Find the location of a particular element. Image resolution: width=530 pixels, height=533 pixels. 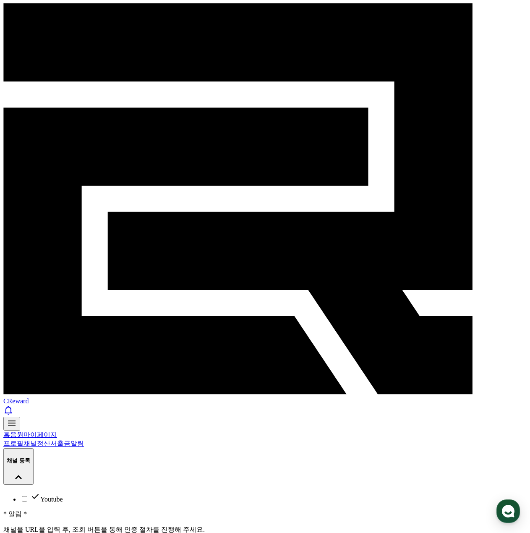

label: Youtube is located at coordinates (42, 499).